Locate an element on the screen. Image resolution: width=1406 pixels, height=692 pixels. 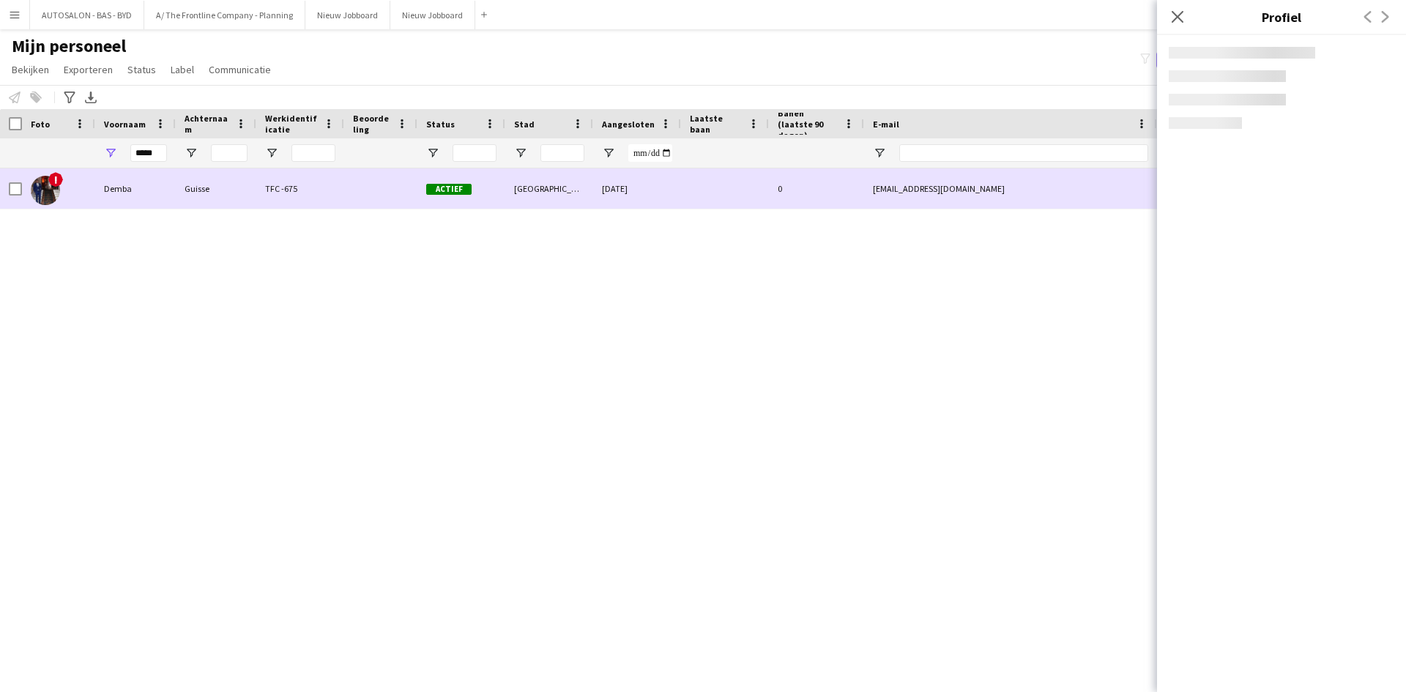
a: Exporteren is located at coordinates (88, 70).